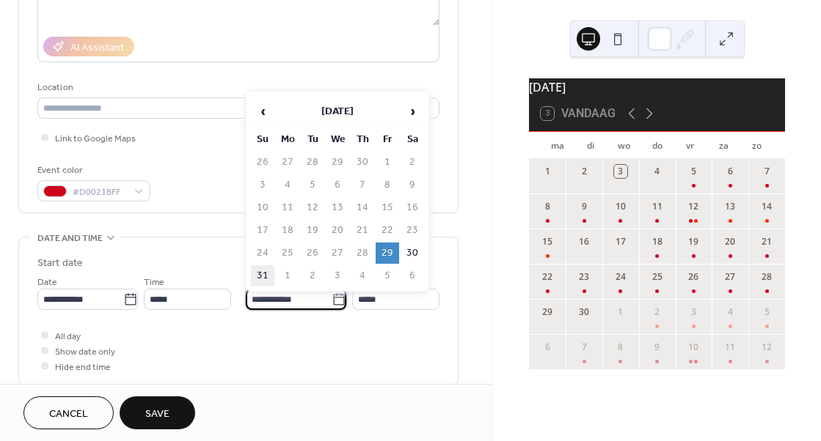  I want to click on td: 14, so click(362, 208).